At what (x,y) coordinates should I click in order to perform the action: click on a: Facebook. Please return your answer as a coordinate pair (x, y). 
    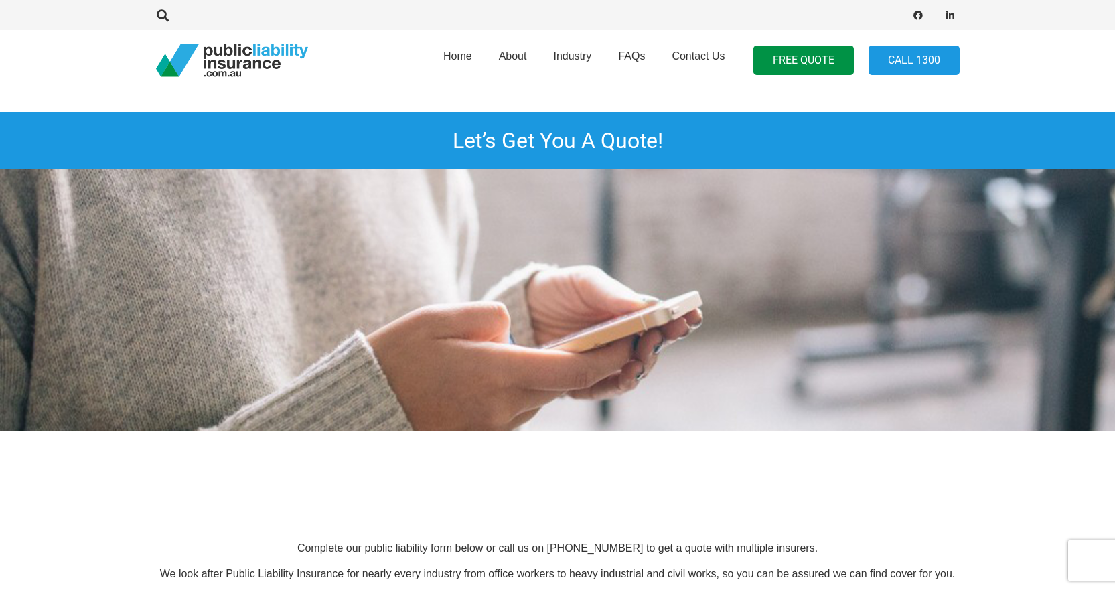
    Looking at the image, I should click on (918, 15).